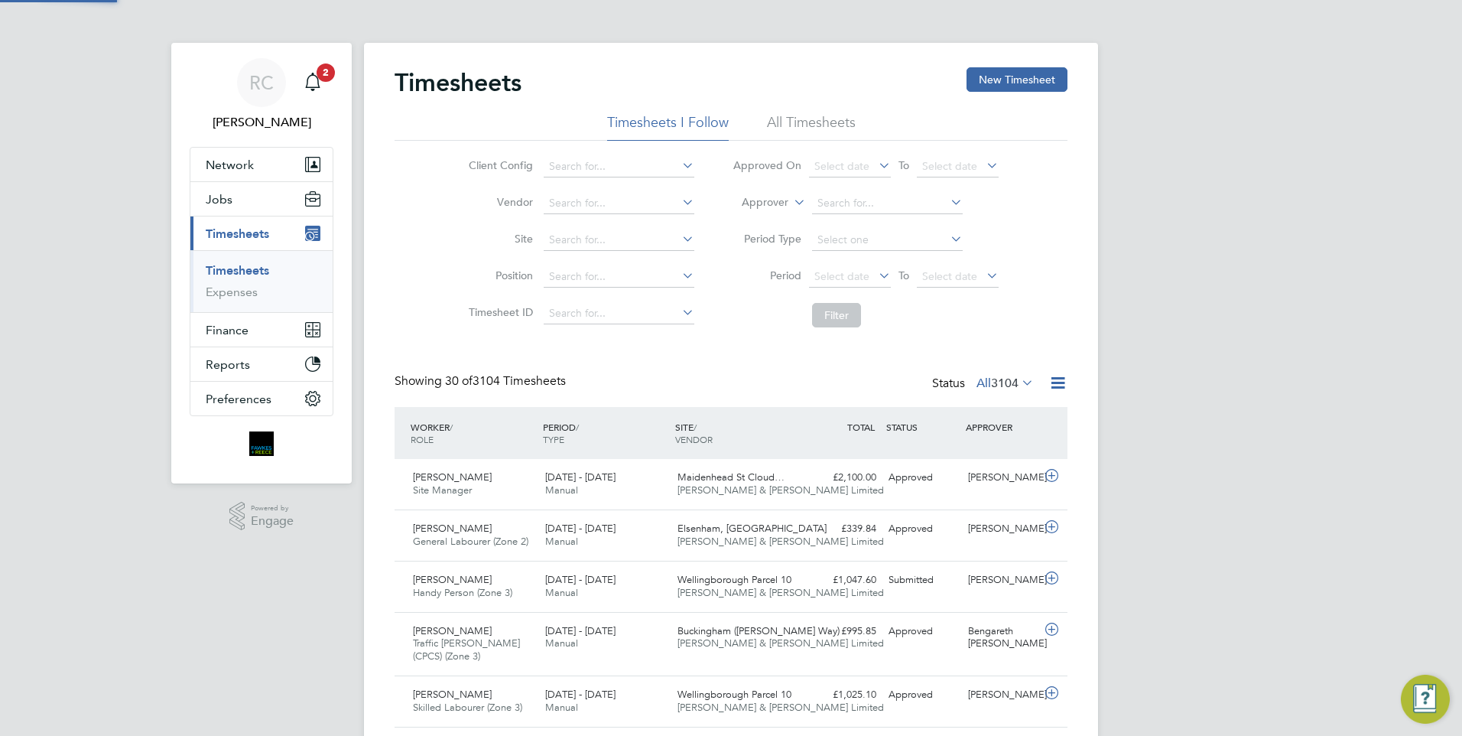  Describe the element at coordinates (262, 444) in the screenshot. I see `img: bromak-logo-retina.png` at that location.